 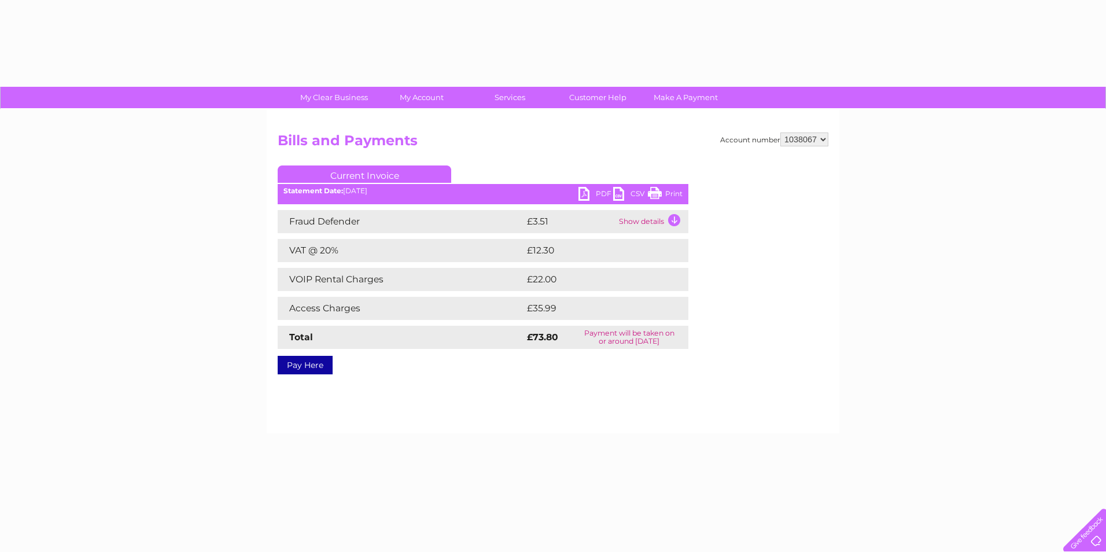 What do you see at coordinates (598, 97) in the screenshot?
I see `a: Customer Help` at bounding box center [598, 97].